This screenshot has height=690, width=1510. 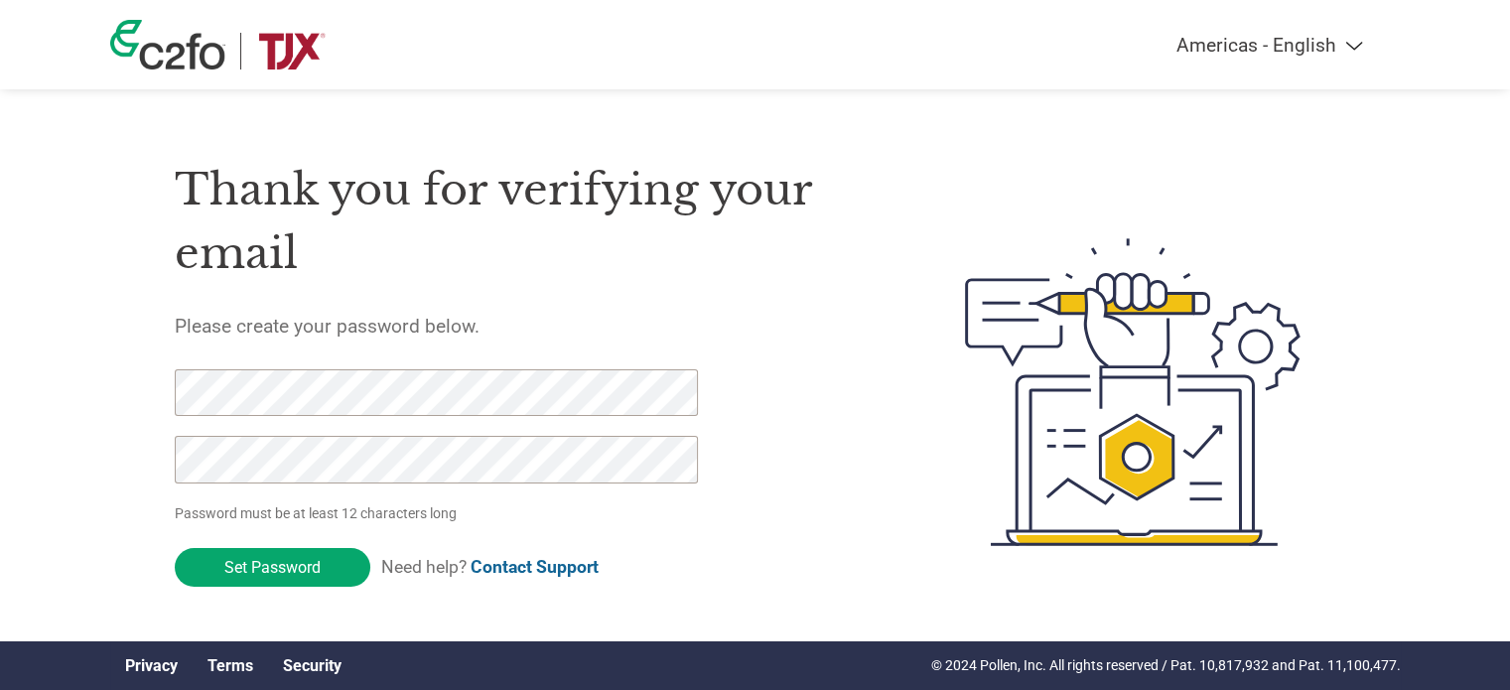 What do you see at coordinates (440, 513) in the screenshot?
I see `p: Password must be at least 12 characters long` at bounding box center [440, 513].